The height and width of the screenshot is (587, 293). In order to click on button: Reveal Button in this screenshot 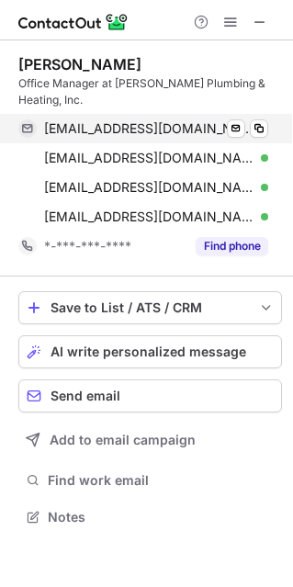, I will do `click(231, 246)`.